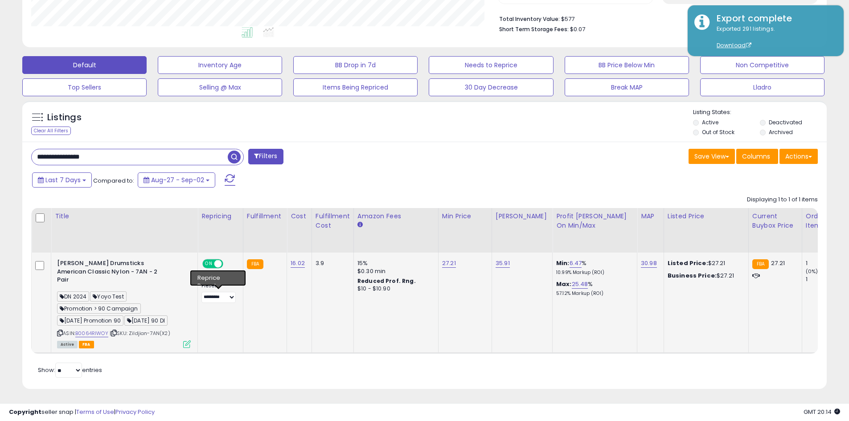 Image resolution: width=849 pixels, height=421 pixels. Describe the element at coordinates (563, 284) in the screenshot. I see `b: Max:` at that location.